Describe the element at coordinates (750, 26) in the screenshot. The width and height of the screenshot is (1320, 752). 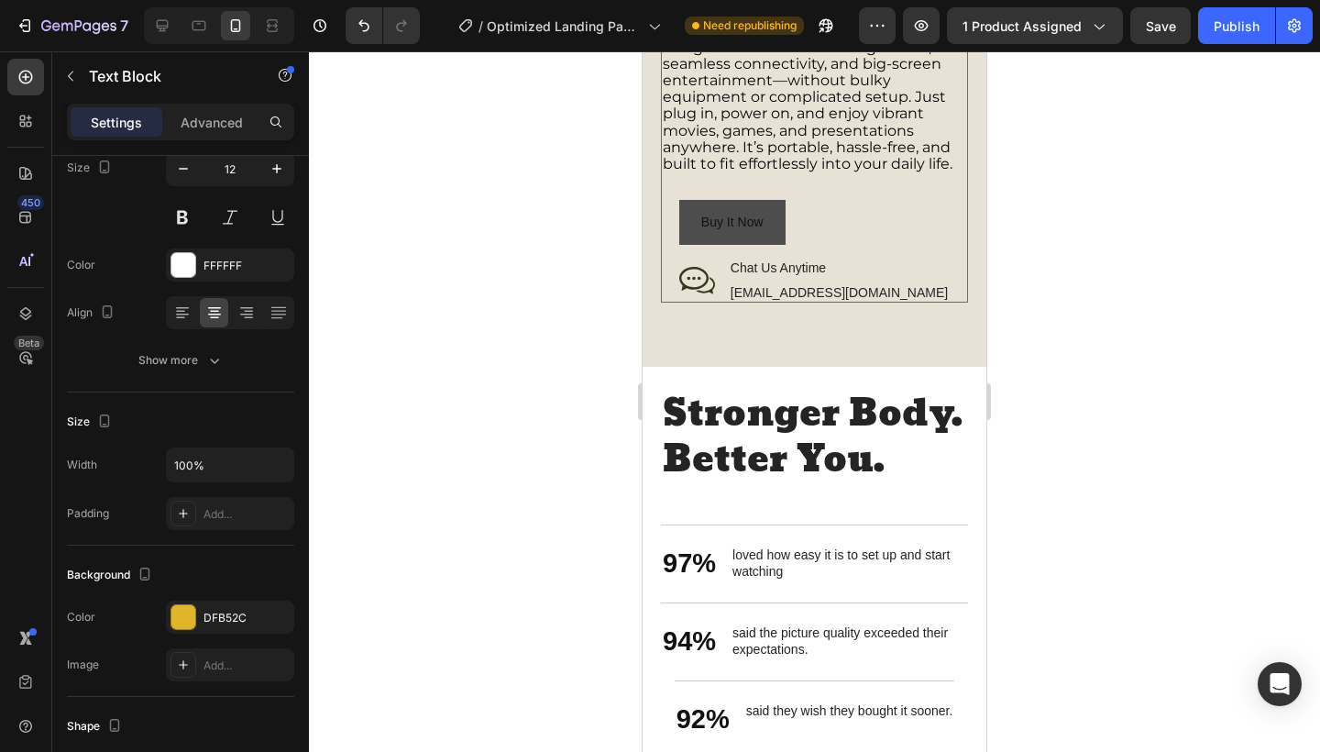
I see `span: Need republishing` at that location.